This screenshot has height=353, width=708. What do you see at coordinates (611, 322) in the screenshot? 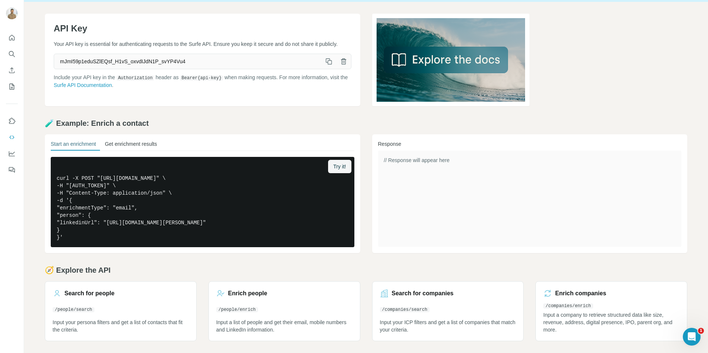
I see `p: Input a company to retrieve structured data like size, revenue, address, digital presence, IPO, p...` at bounding box center [611, 322].